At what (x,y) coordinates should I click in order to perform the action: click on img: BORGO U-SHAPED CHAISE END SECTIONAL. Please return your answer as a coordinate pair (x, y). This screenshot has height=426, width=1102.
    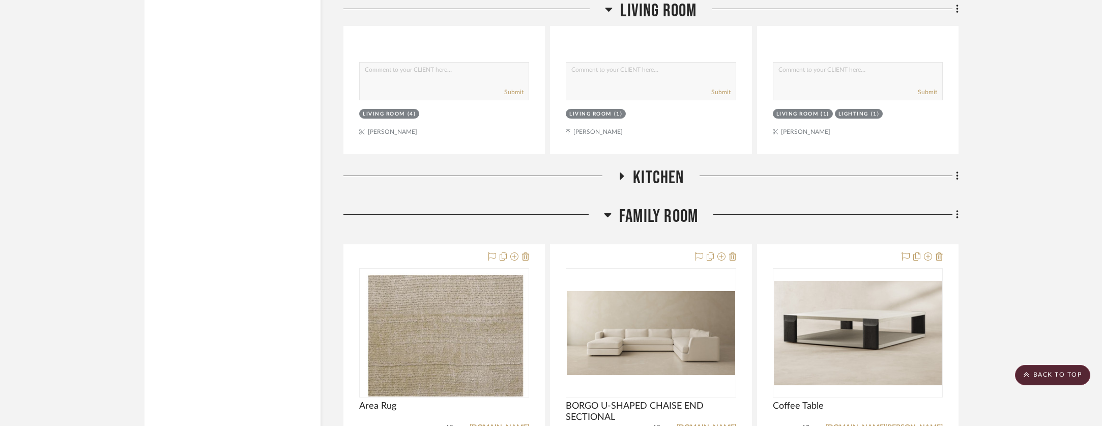
    Looking at the image, I should click on (650, 333).